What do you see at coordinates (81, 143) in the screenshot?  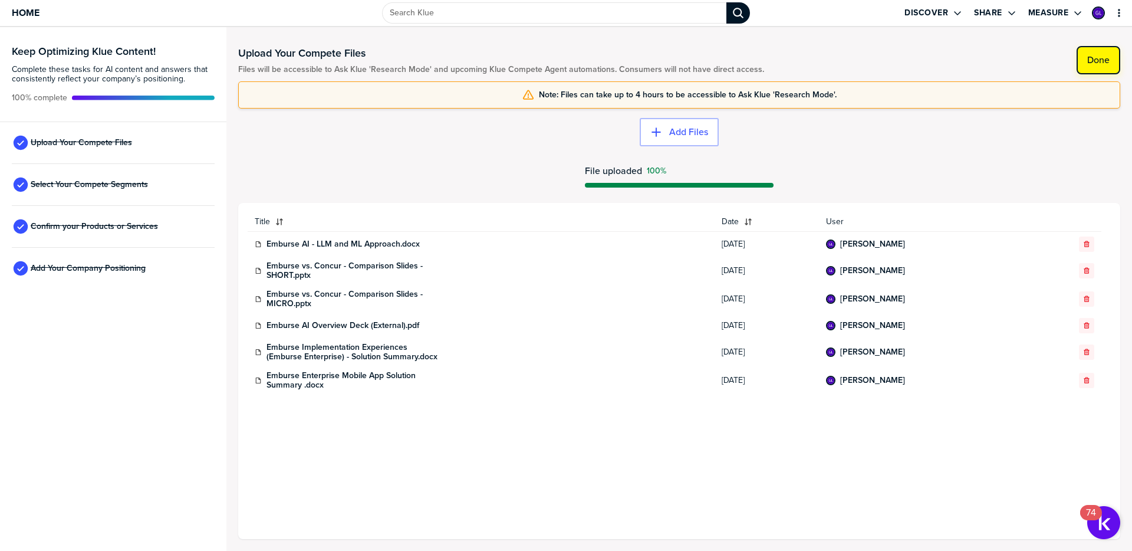 I see `span: Upload Your Compete Files` at bounding box center [81, 143].